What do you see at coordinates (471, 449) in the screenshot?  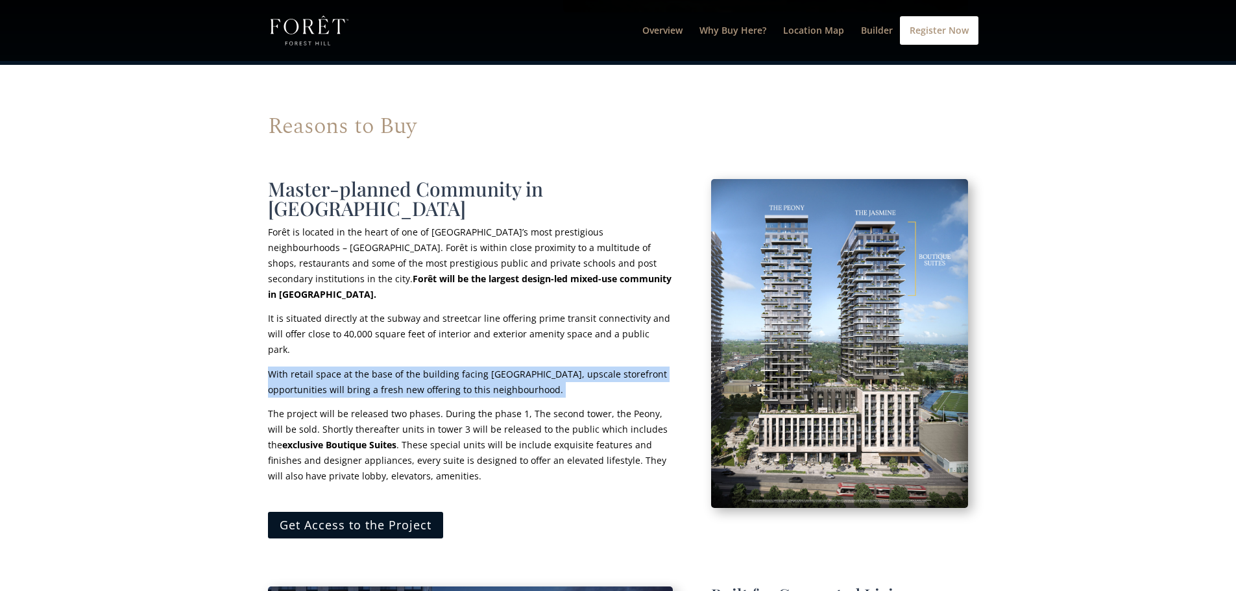 I see `p: The project will be released two phases. During the phase 1, The second tower, the Peony, will be...` at bounding box center [471, 449].